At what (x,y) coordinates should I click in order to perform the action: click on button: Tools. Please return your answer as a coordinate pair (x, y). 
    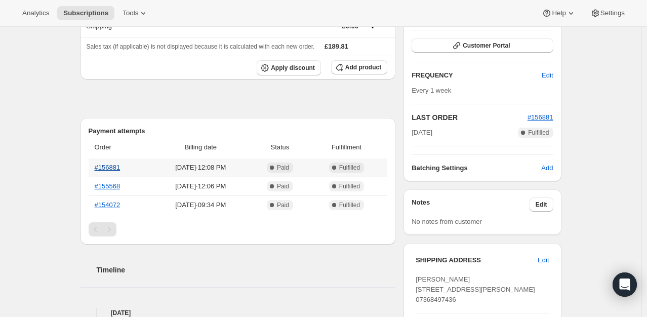
    Looking at the image, I should click on (135, 13).